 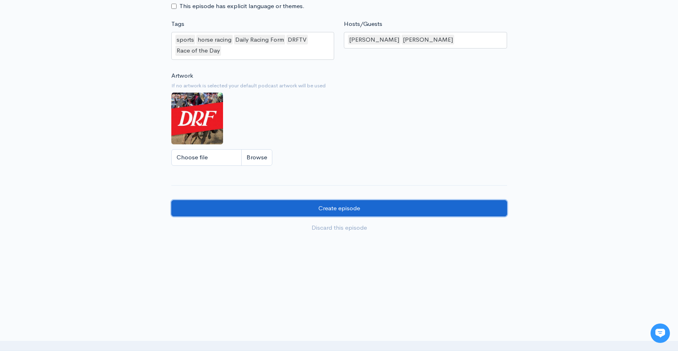 What do you see at coordinates (81, 143) in the screenshot?
I see `p: Find an answer quickly` at bounding box center [81, 143].